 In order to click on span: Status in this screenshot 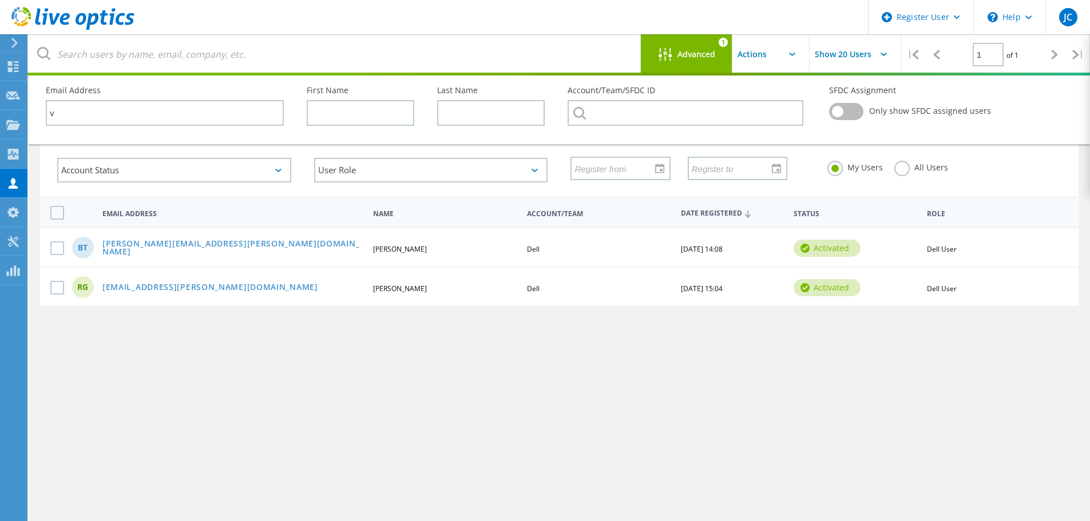, I will do `click(855, 214)`.